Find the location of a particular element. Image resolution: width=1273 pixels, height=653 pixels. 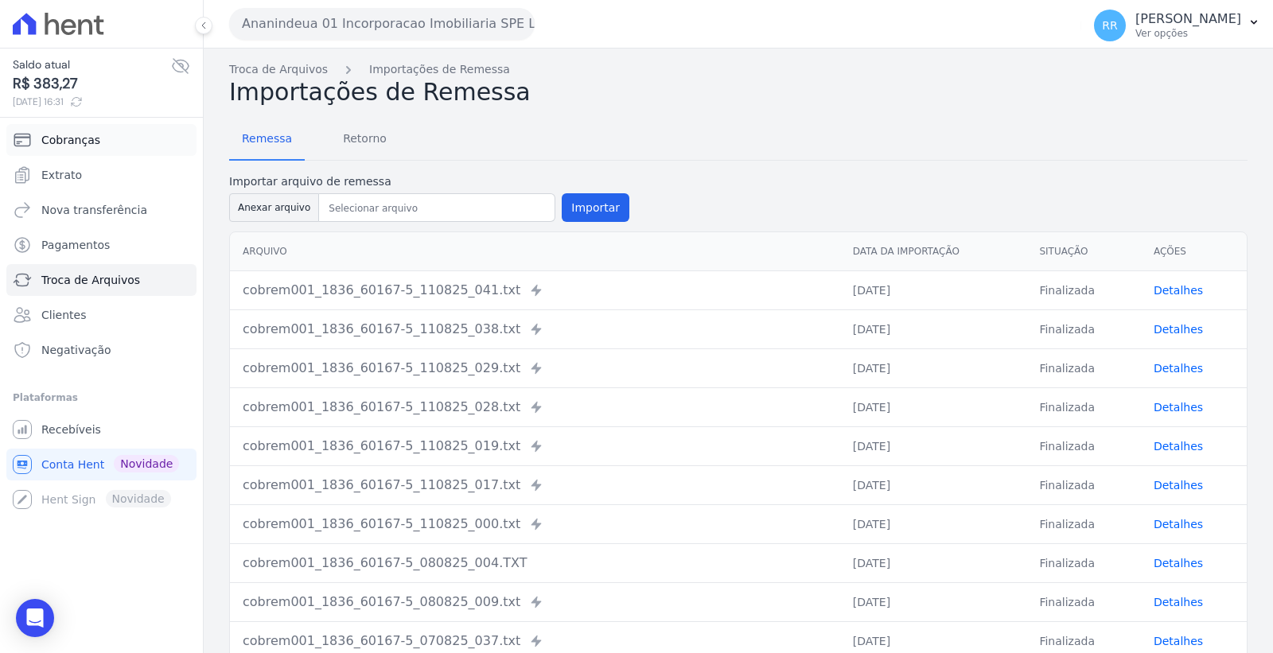

a: Pagamentos is located at coordinates (101, 245).